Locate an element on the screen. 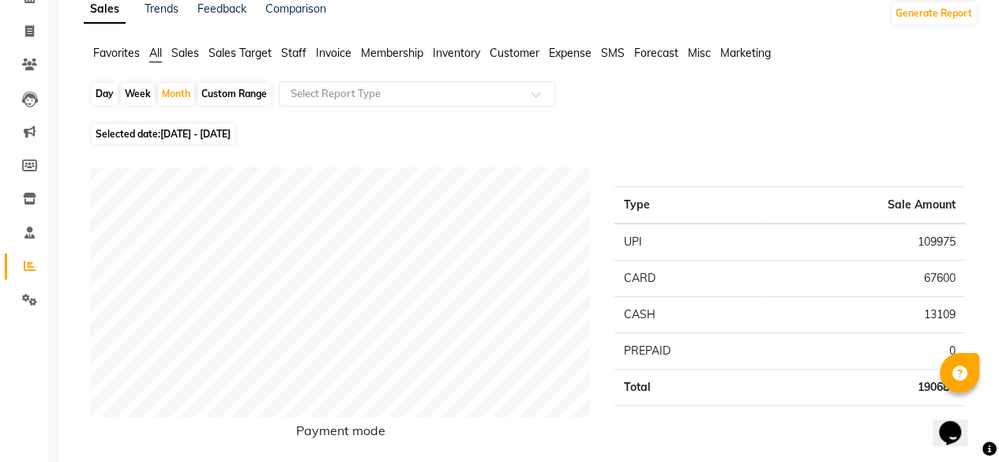 Image resolution: width=999 pixels, height=462 pixels. span: Expense is located at coordinates (570, 53).